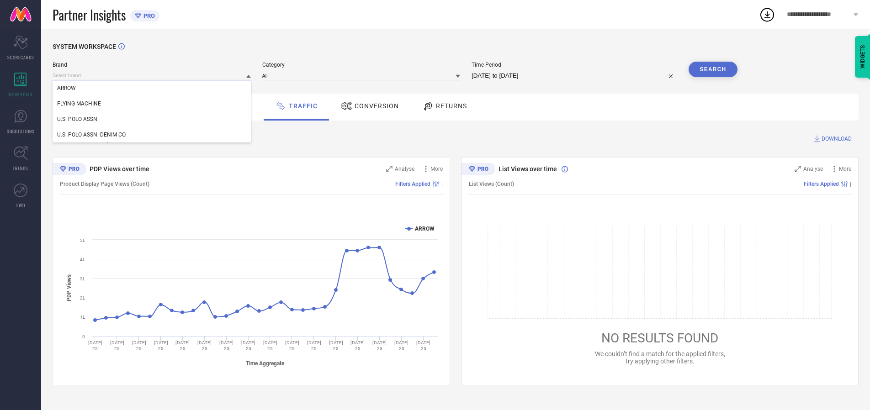 The height and width of the screenshot is (410, 870). What do you see at coordinates (660, 338) in the screenshot?
I see `span: NO RESULTS FOUND` at bounding box center [660, 338].